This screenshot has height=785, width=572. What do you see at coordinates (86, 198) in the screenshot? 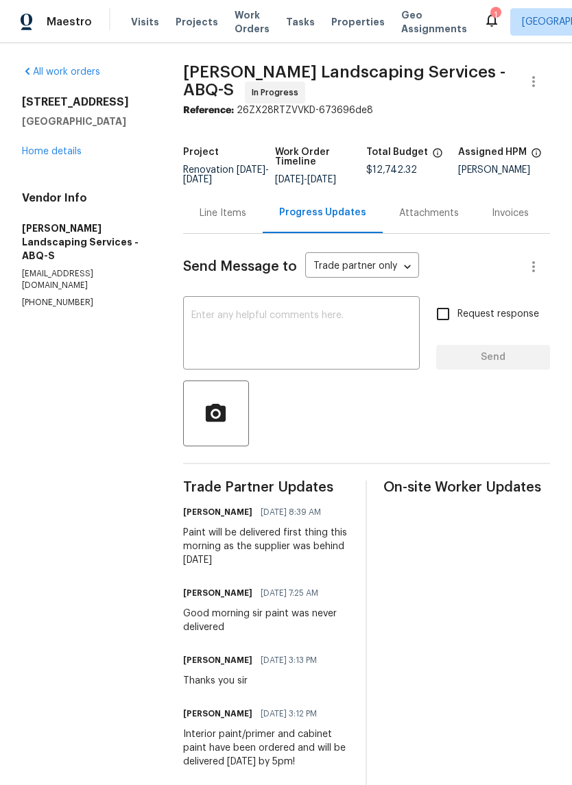
I see `h4: Vendor Info` at bounding box center [86, 198].